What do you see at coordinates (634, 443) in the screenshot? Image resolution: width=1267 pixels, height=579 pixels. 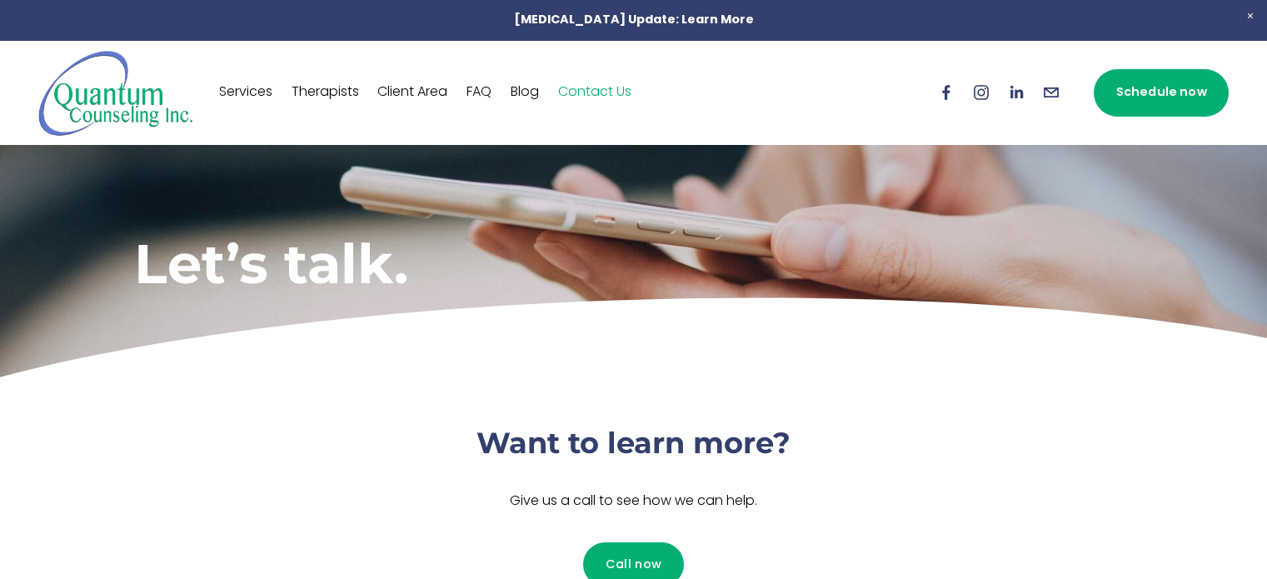 I see `h3: Want to learn more?` at bounding box center [634, 443].